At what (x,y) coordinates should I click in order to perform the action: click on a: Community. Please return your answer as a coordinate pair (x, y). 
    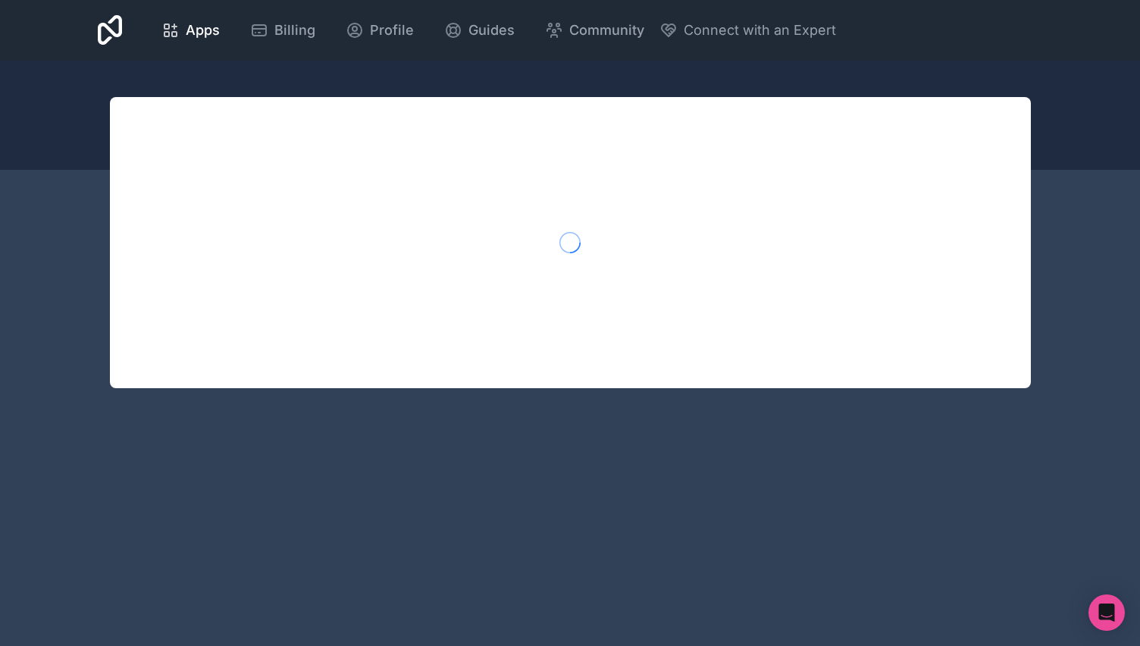
    Looking at the image, I should click on (594, 30).